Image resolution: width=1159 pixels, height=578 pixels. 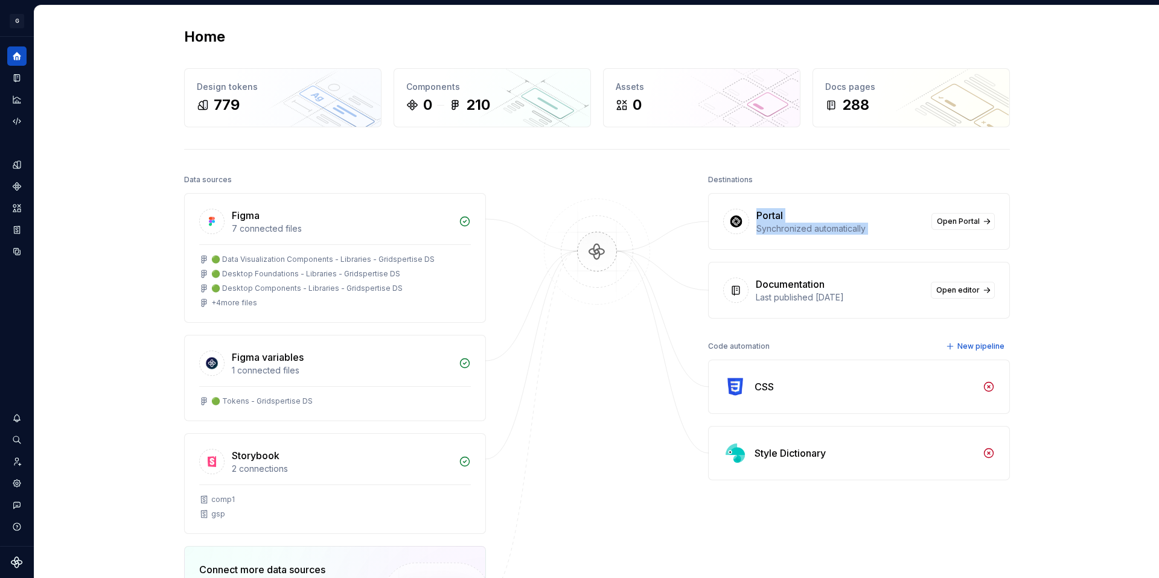 What do you see at coordinates (701, 98) in the screenshot?
I see `a: Assets0` at bounding box center [701, 98].